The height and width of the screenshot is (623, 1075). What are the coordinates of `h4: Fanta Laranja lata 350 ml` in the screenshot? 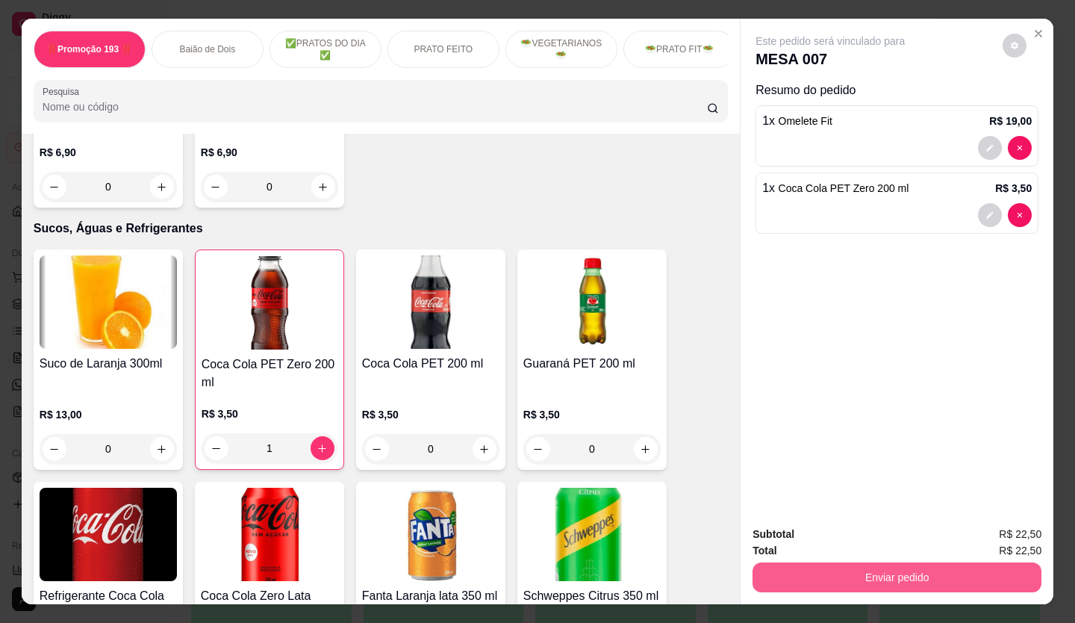 It's located at (431, 596).